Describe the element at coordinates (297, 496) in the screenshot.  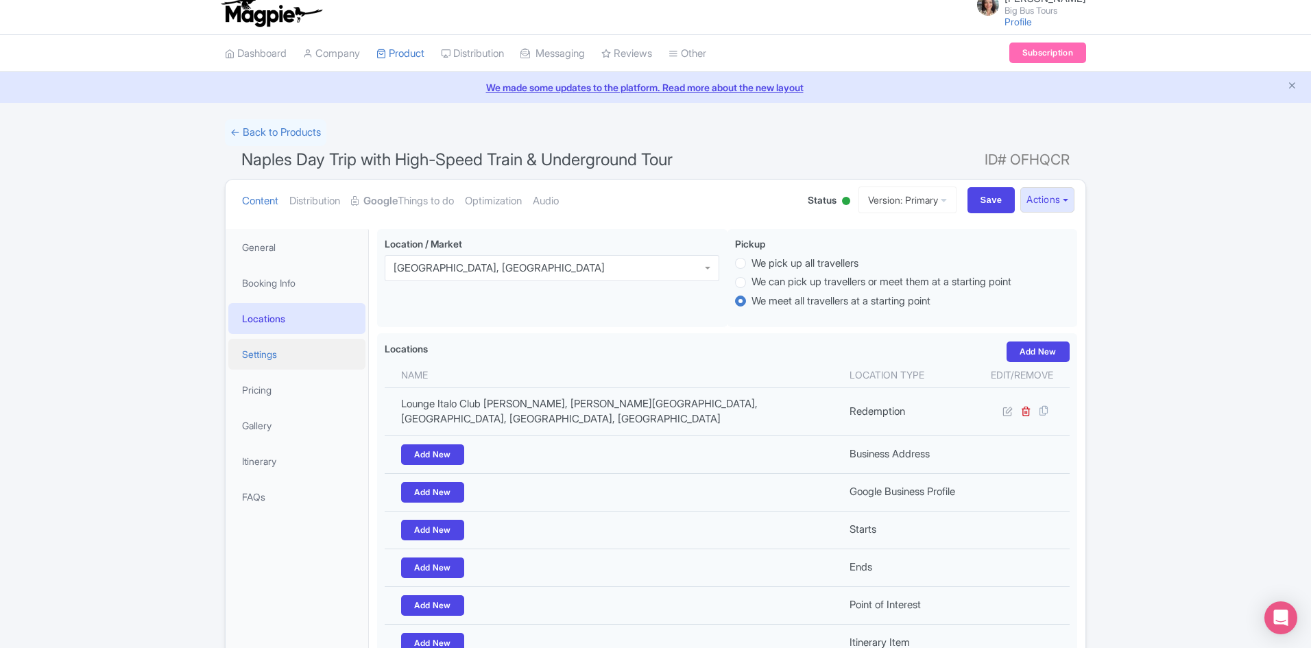
I see `a: FAQs` at that location.